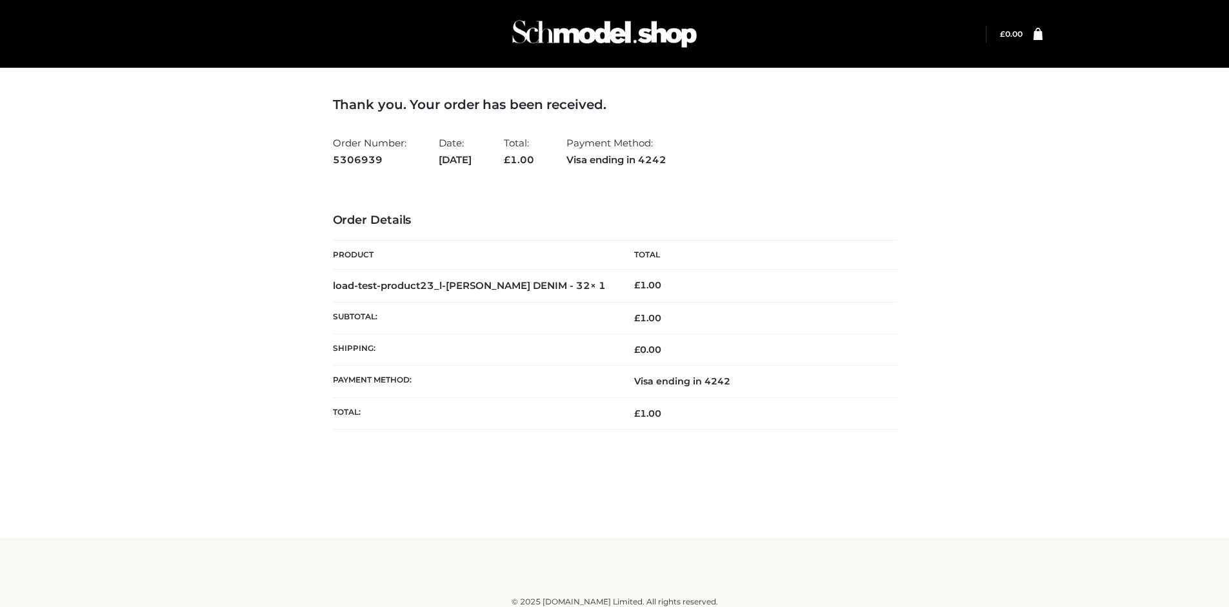  What do you see at coordinates (616, 151) in the screenshot?
I see `li: Payment Method:` at bounding box center [616, 151].